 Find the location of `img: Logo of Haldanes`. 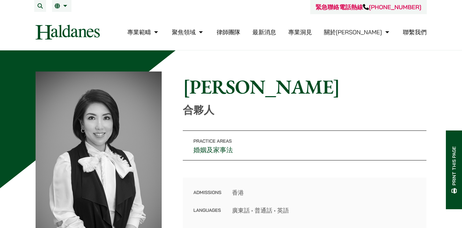

img: Logo of Haldanes is located at coordinates (68, 32).